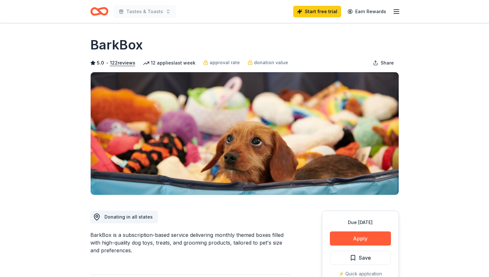 The image size is (489, 277). Describe the element at coordinates (317, 12) in the screenshot. I see `a: Start free trial` at that location.